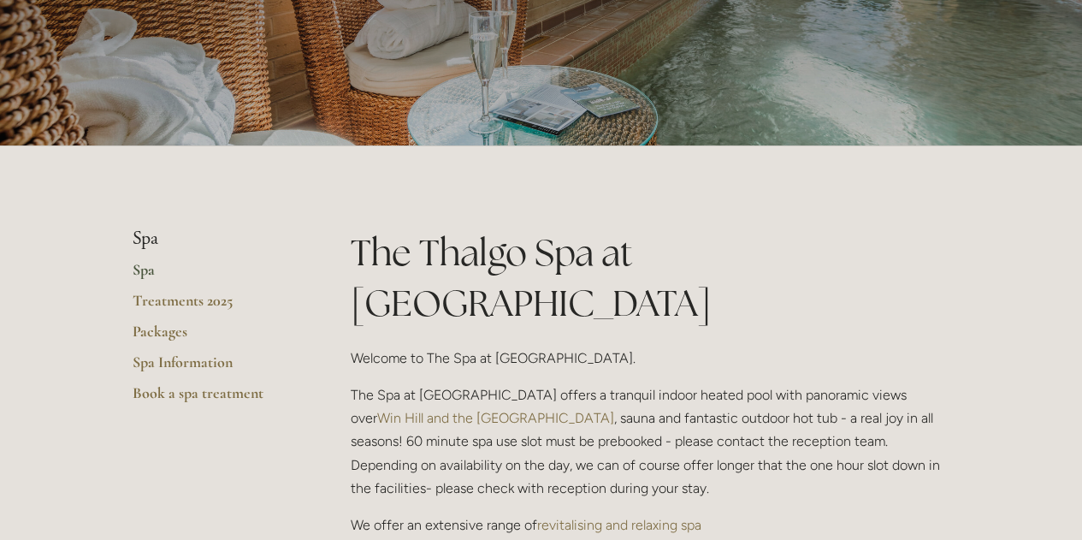  What do you see at coordinates (214, 368) in the screenshot?
I see `a: Spa Information` at bounding box center [214, 368].